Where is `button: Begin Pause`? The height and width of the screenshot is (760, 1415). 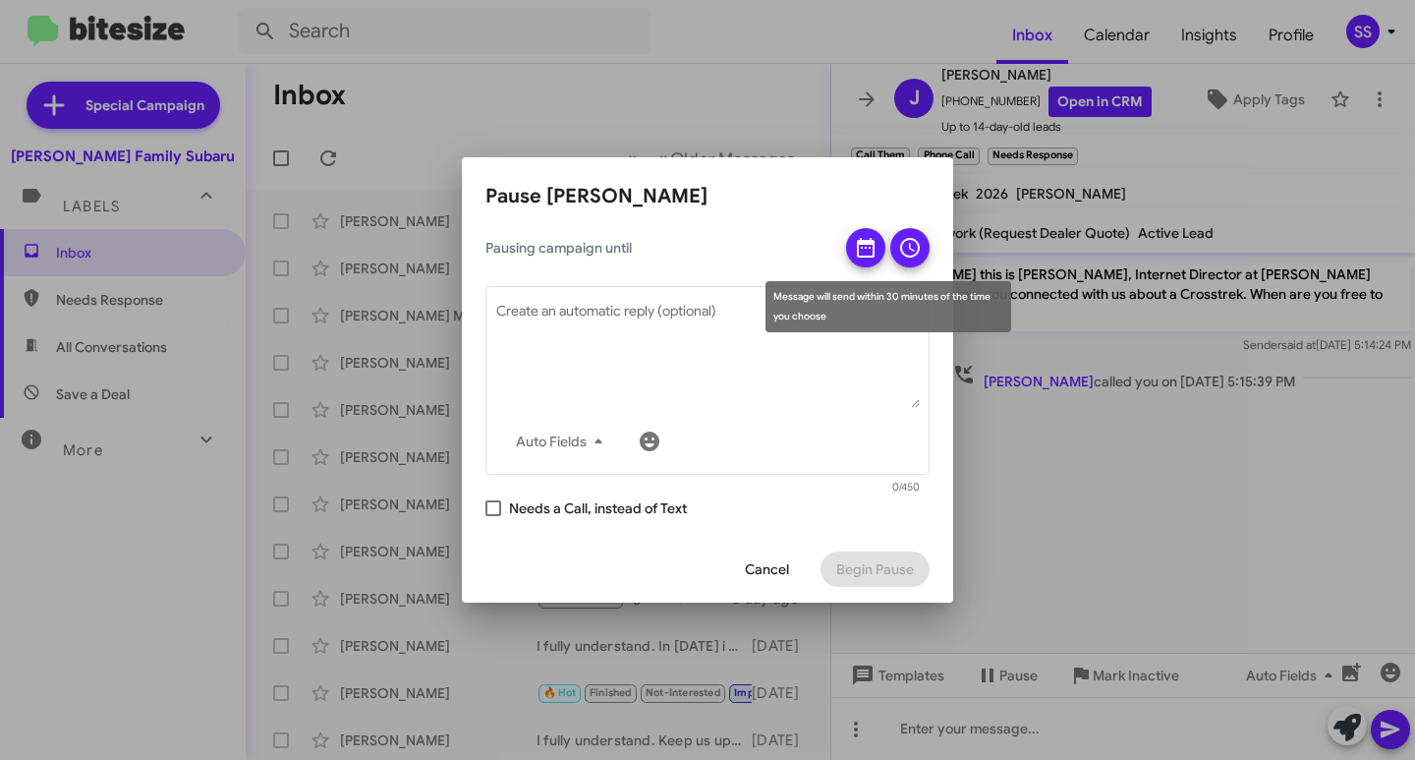 button: Begin Pause is located at coordinates (875, 569).